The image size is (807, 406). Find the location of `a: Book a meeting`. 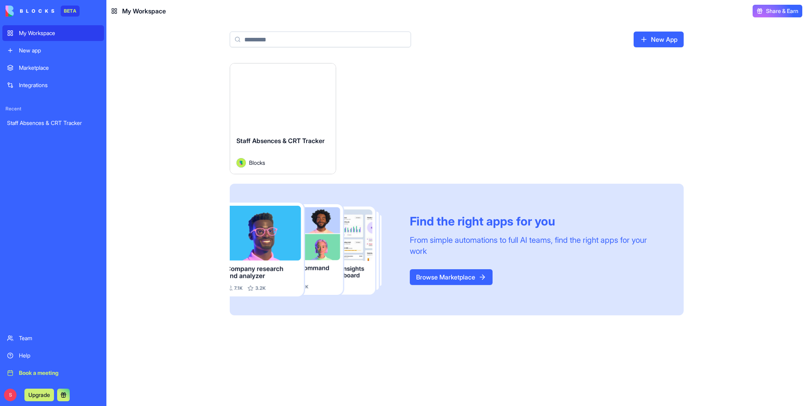

a: Book a meeting is located at coordinates (53, 373).